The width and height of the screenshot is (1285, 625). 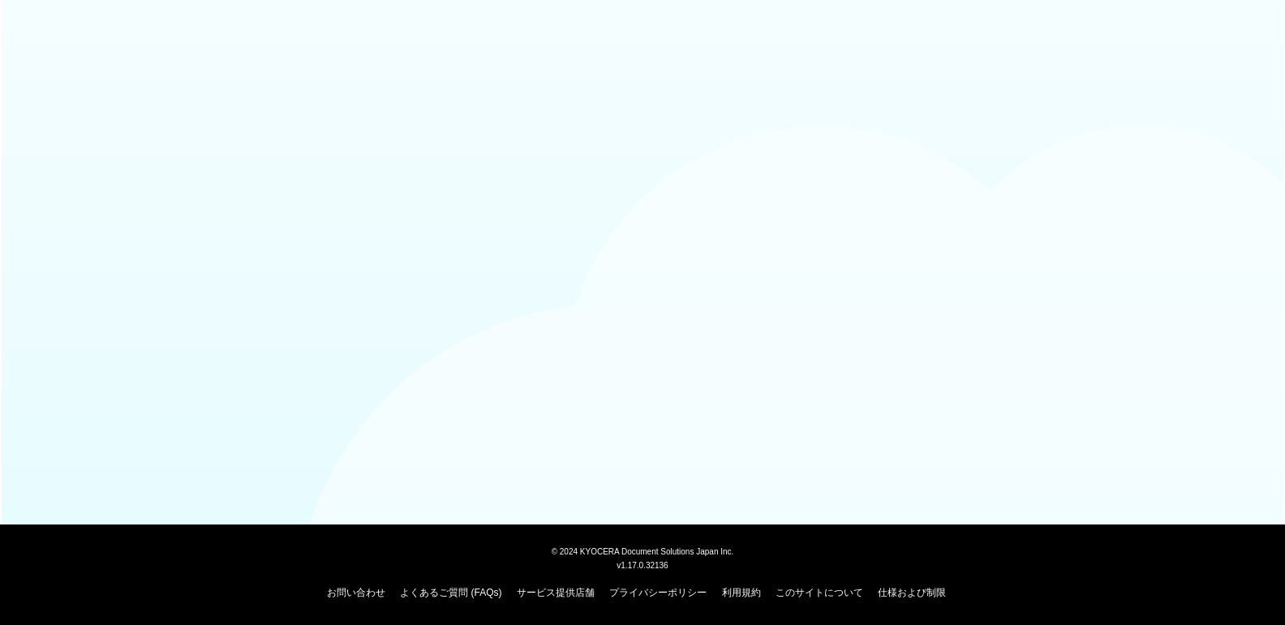 What do you see at coordinates (741, 593) in the screenshot?
I see `a: 利用規約` at bounding box center [741, 593].